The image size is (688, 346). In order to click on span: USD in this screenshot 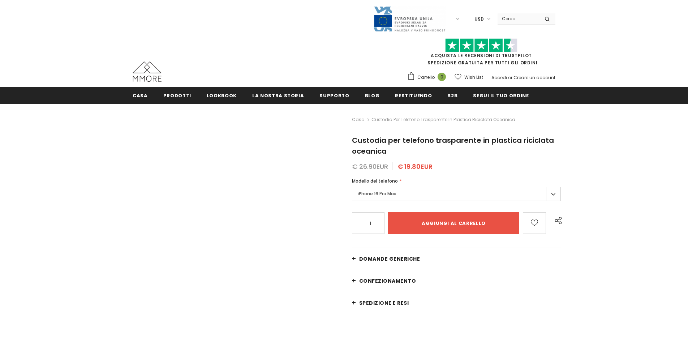, I will do `click(479, 19)`.